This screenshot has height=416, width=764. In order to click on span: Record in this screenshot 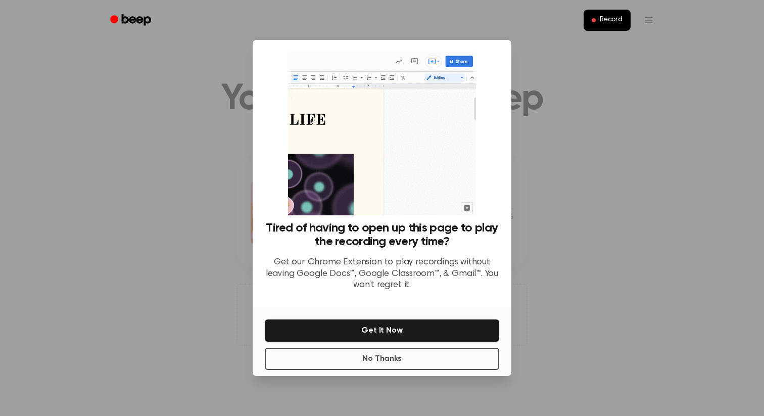, I will do `click(611, 20)`.